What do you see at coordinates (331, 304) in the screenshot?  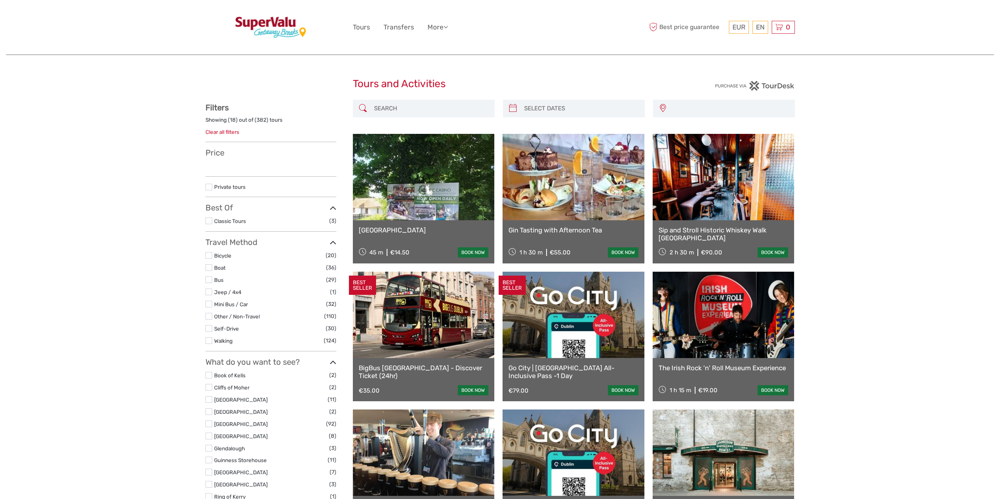 I see `span: (32)` at bounding box center [331, 304].